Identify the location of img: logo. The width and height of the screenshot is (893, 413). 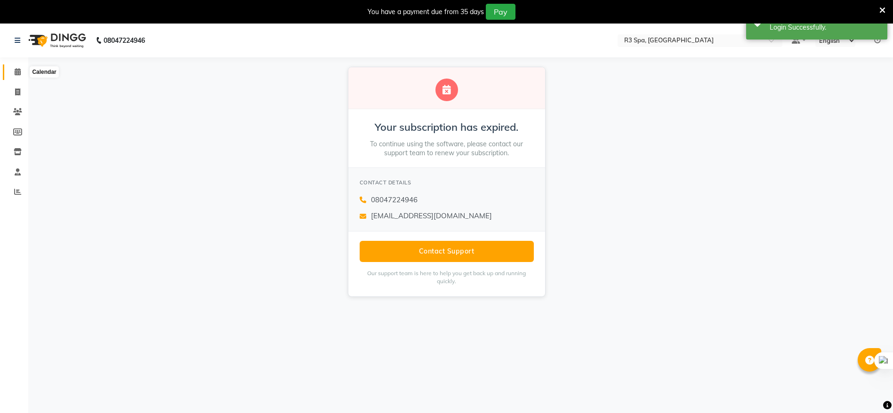
(56, 40).